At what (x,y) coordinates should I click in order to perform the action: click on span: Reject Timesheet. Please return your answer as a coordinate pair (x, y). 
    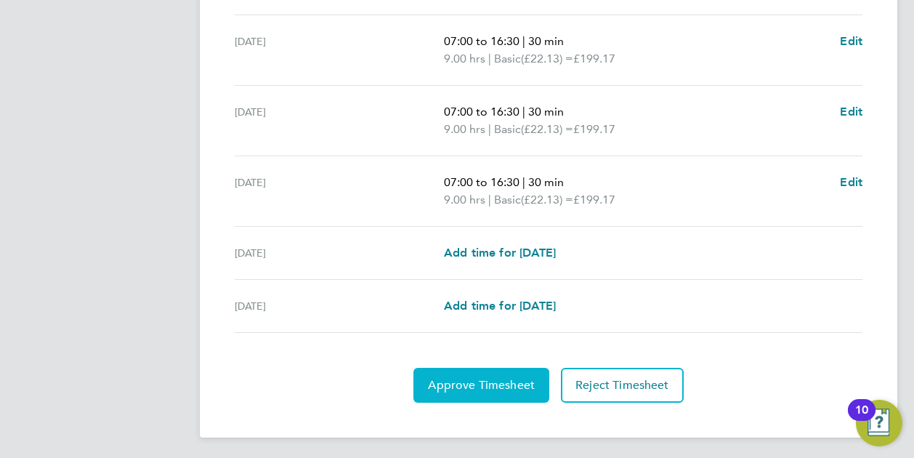
    Looking at the image, I should click on (622, 385).